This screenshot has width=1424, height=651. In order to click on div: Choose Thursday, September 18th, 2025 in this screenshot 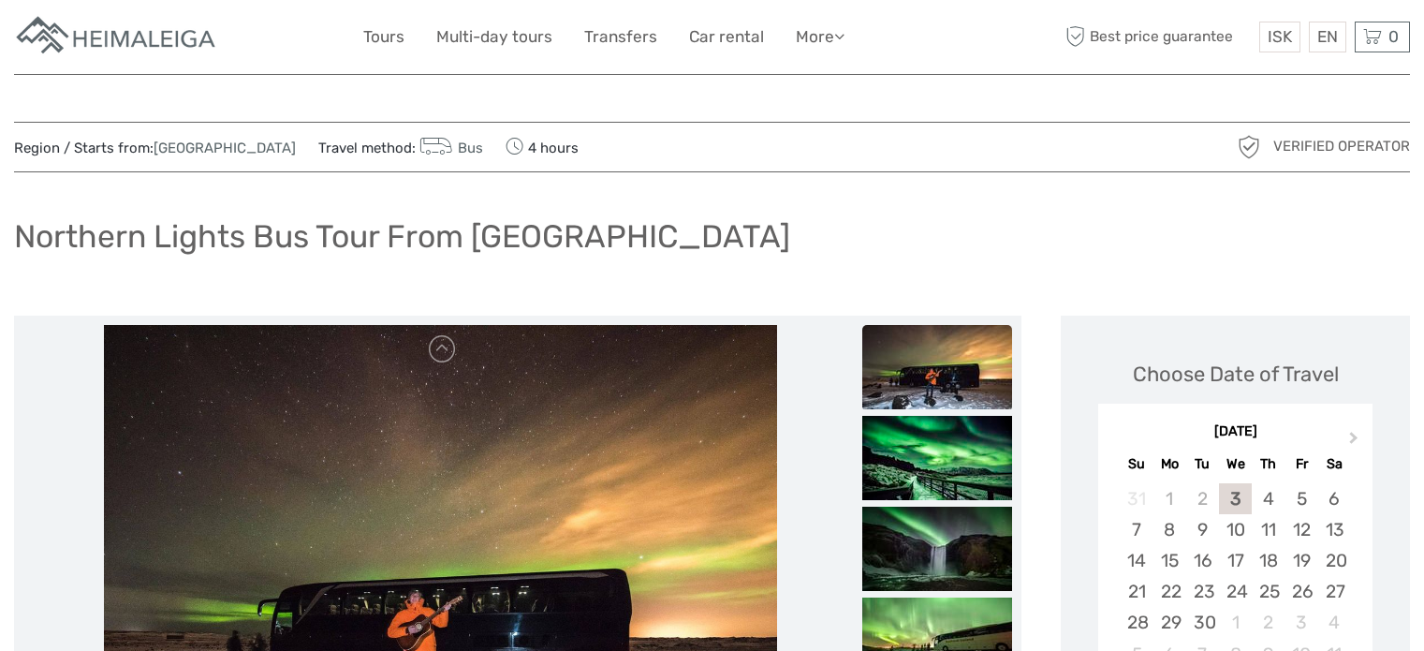, I will do `click(1268, 560)`.